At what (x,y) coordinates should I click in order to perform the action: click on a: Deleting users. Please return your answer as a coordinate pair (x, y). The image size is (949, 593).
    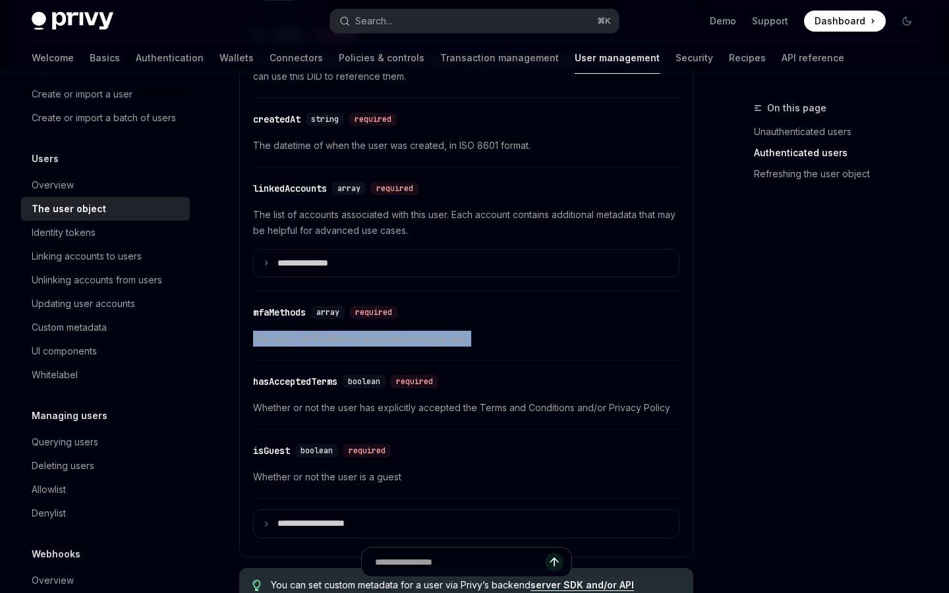
    Looking at the image, I should click on (105, 466).